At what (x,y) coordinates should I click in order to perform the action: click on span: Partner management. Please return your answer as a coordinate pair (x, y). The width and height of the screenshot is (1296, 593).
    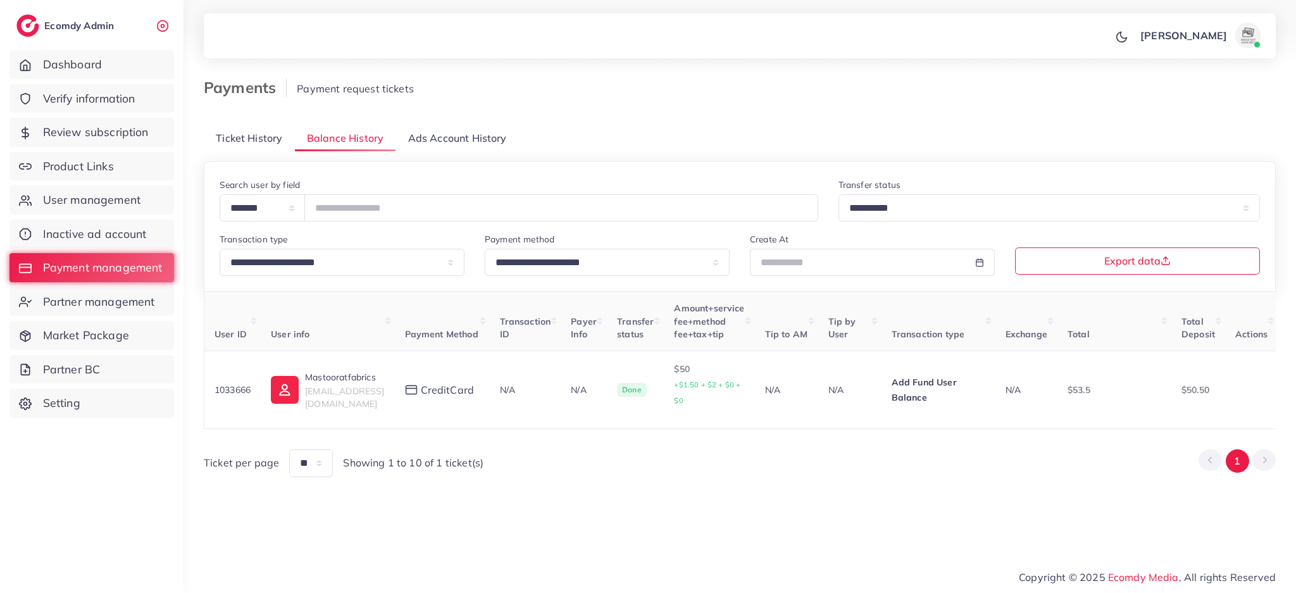
    Looking at the image, I should click on (99, 302).